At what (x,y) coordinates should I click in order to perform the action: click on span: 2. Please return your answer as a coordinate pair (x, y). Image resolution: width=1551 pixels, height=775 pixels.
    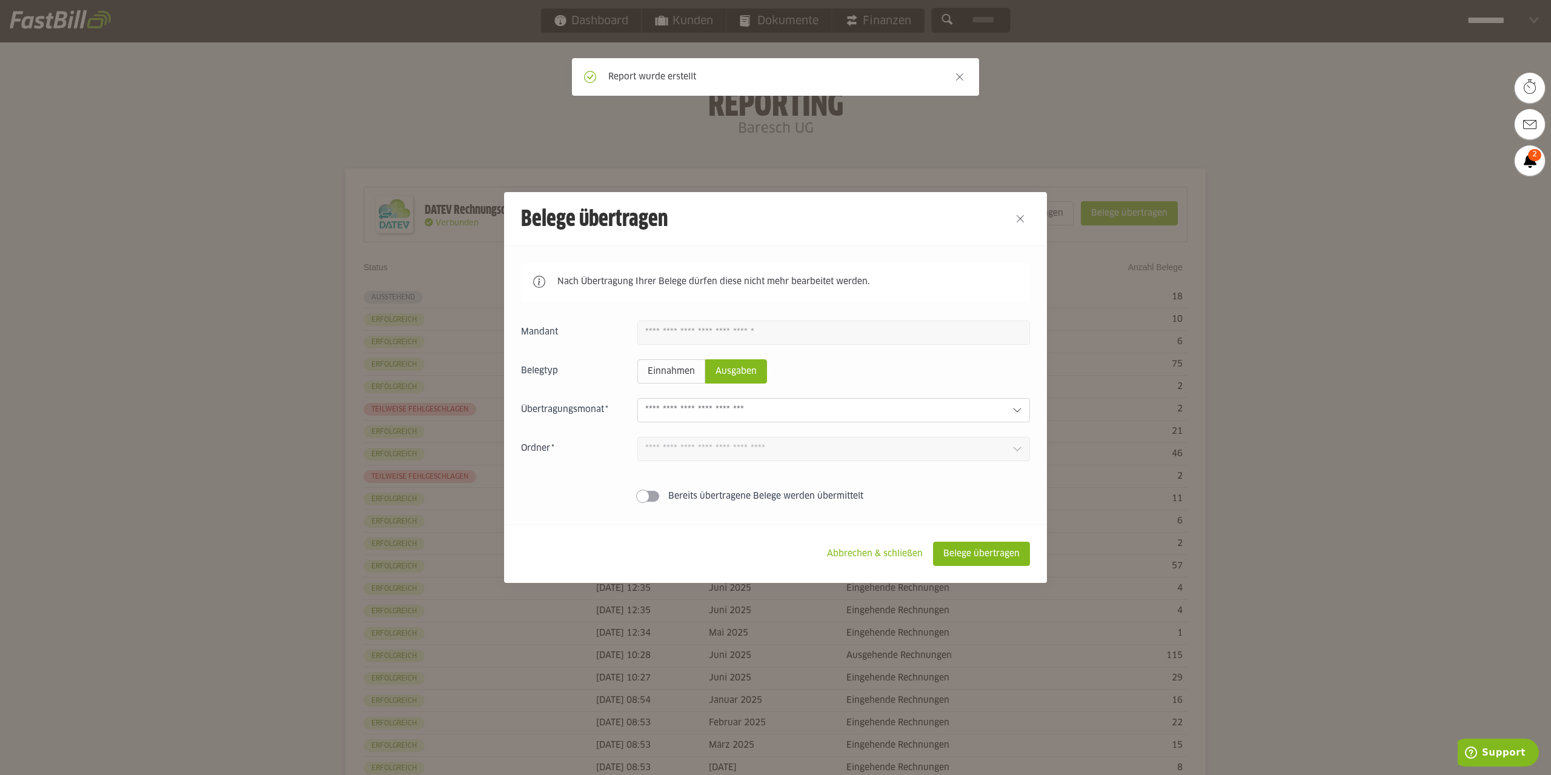
    Looking at the image, I should click on (1535, 155).